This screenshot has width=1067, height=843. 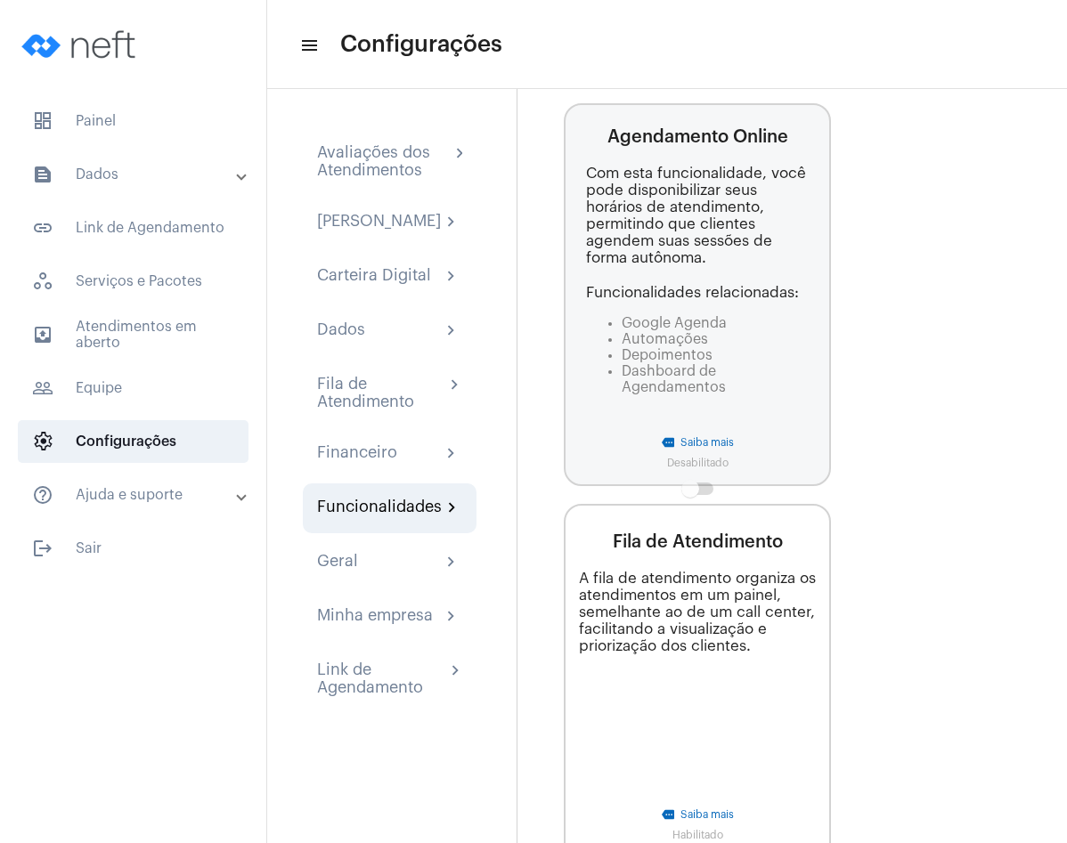 I want to click on div: Financeiro, so click(x=357, y=454).